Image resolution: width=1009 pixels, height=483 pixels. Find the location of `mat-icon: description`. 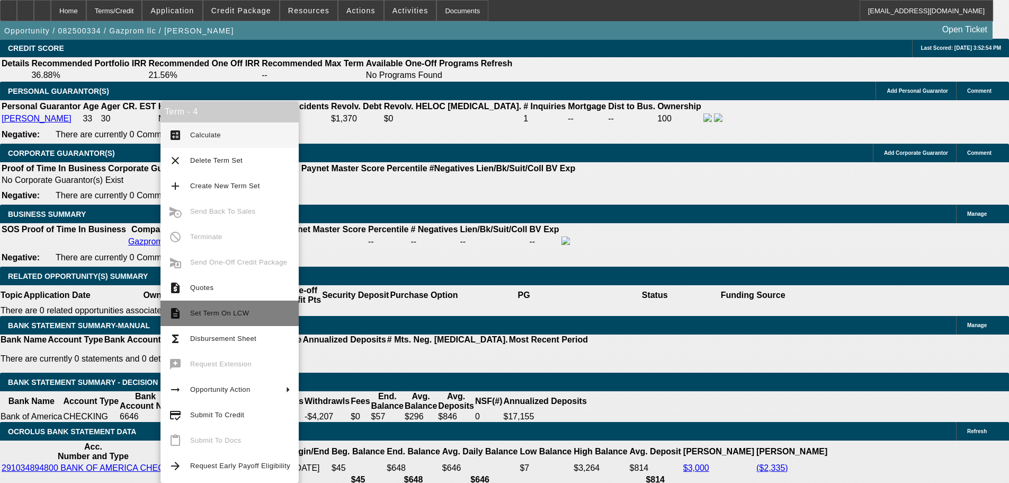

mat-icon: description is located at coordinates (175, 313).